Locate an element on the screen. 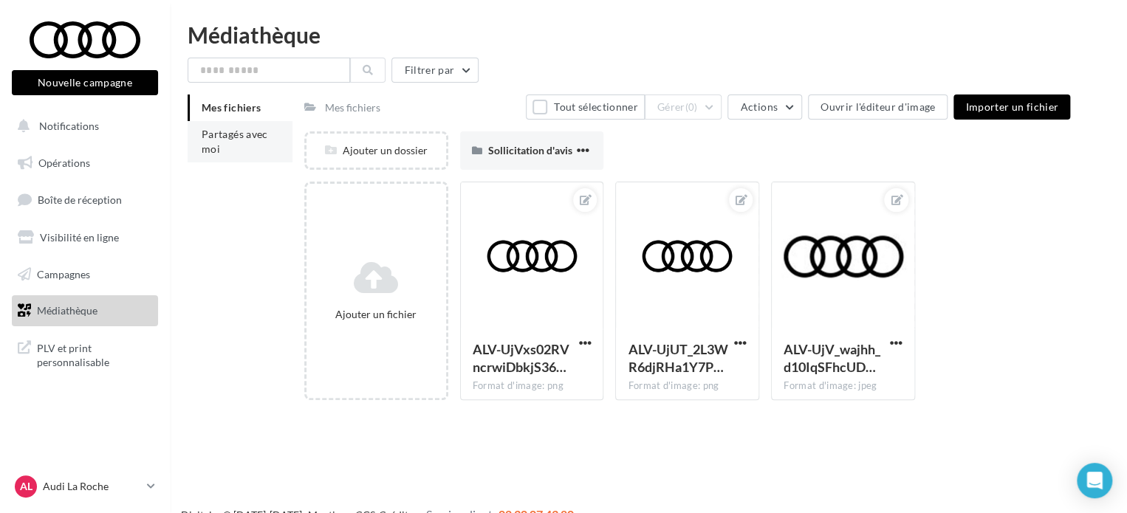  span: Médiathèque is located at coordinates (67, 310).